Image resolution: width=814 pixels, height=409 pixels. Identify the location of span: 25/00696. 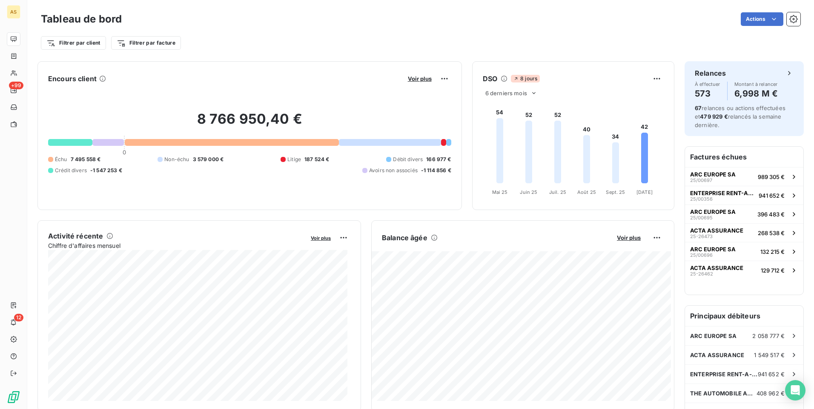
(701, 255).